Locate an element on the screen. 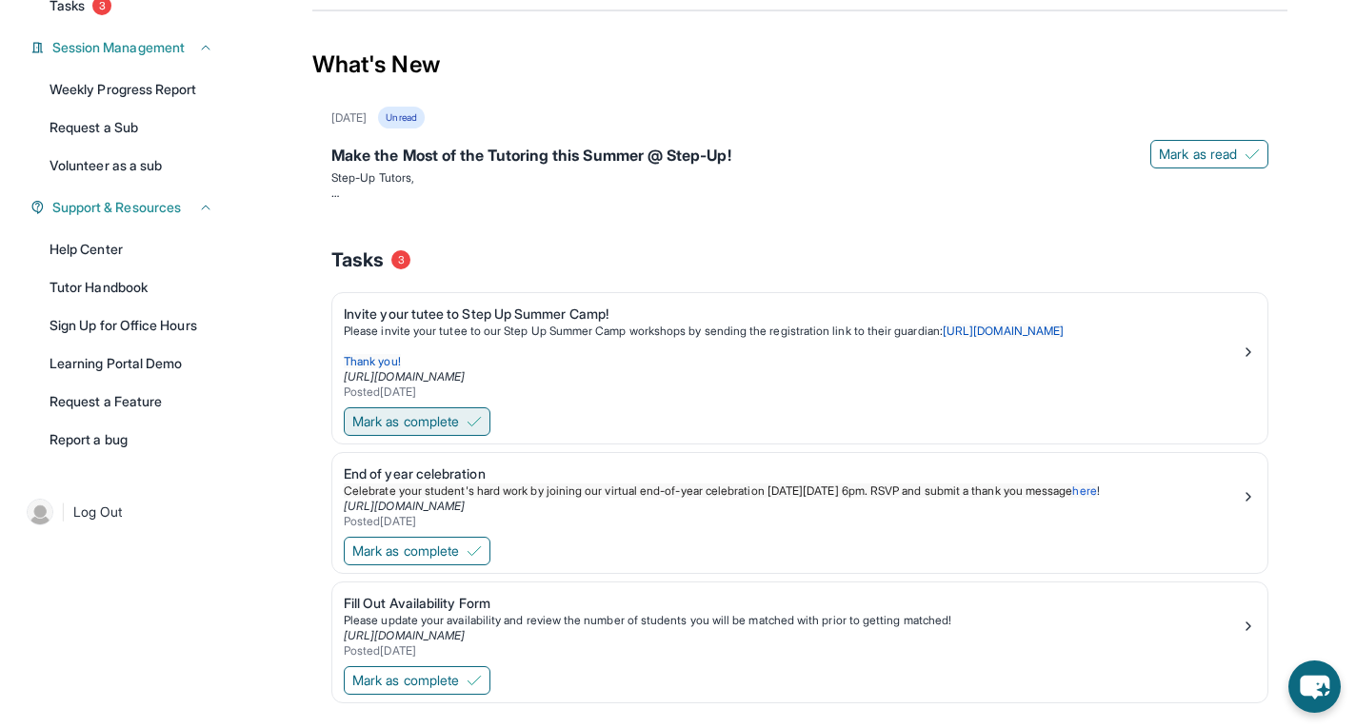 The width and height of the screenshot is (1356, 728). a: Invite your tutee to Step Up Summer Camp!Please invite your tutee to our Step Up Summer Camp work... is located at coordinates (800, 349).